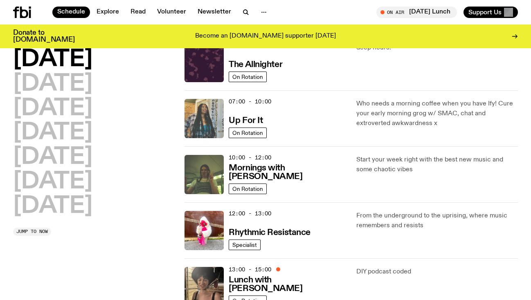 The width and height of the screenshot is (531, 300). I want to click on img: Jim Kretschmer in a really cute outfit with cute braids, standing on a train holding up a peace s..., so click(204, 175).